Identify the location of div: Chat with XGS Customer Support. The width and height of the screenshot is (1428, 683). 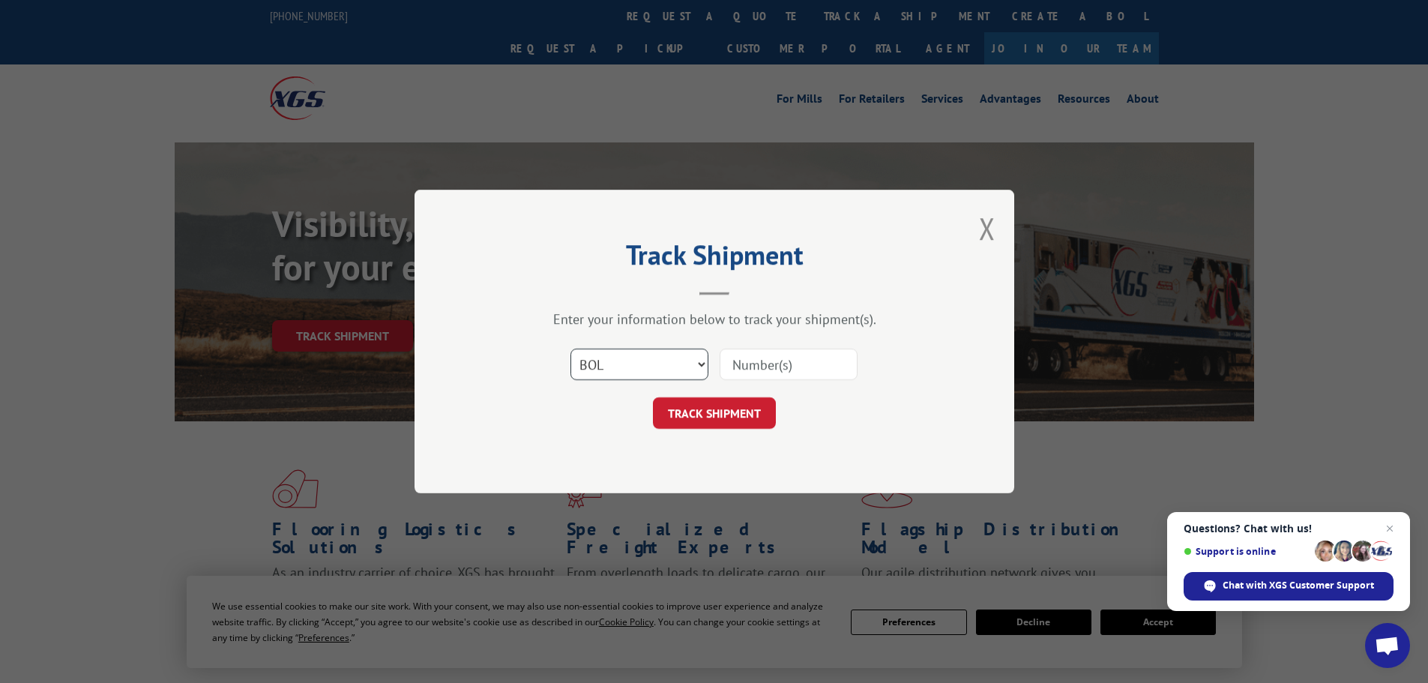
(1288, 586).